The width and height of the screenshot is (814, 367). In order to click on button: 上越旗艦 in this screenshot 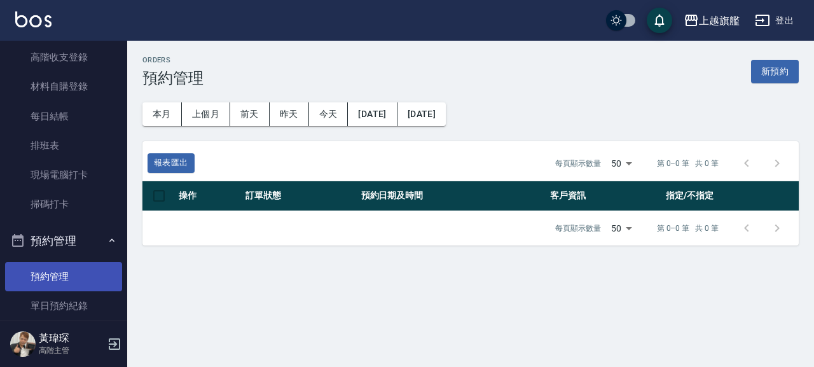, I will do `click(711, 20)`.